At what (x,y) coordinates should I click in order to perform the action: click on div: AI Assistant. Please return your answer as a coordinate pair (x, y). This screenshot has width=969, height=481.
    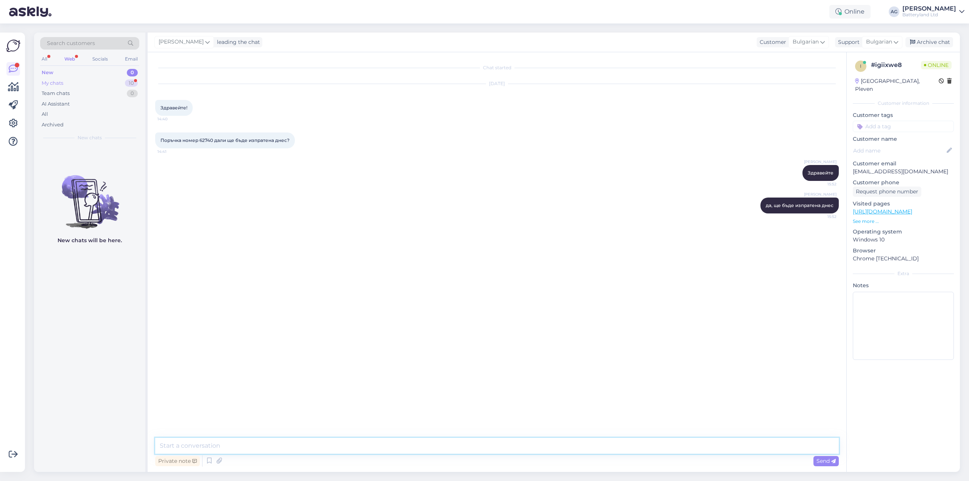
    Looking at the image, I should click on (56, 104).